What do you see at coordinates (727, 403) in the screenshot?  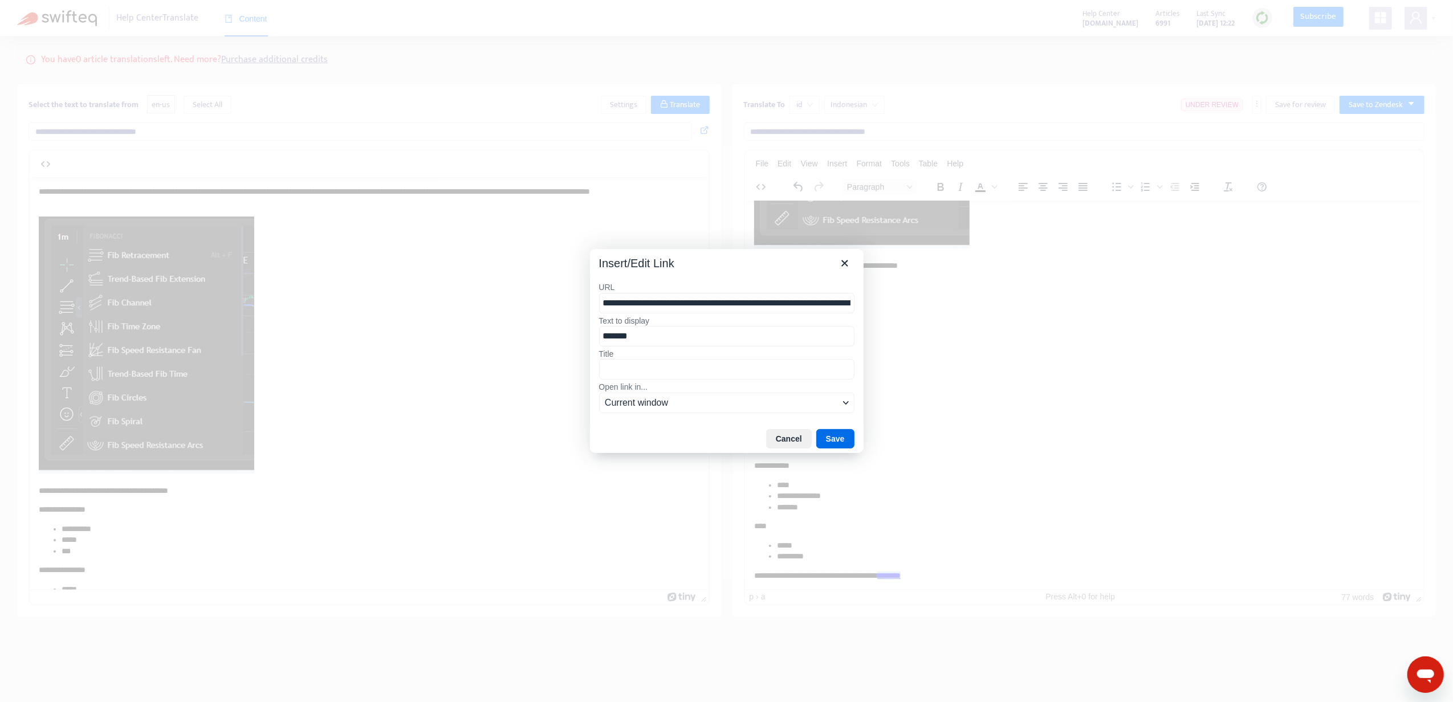 I see `button: Open link in...` at bounding box center [727, 403].